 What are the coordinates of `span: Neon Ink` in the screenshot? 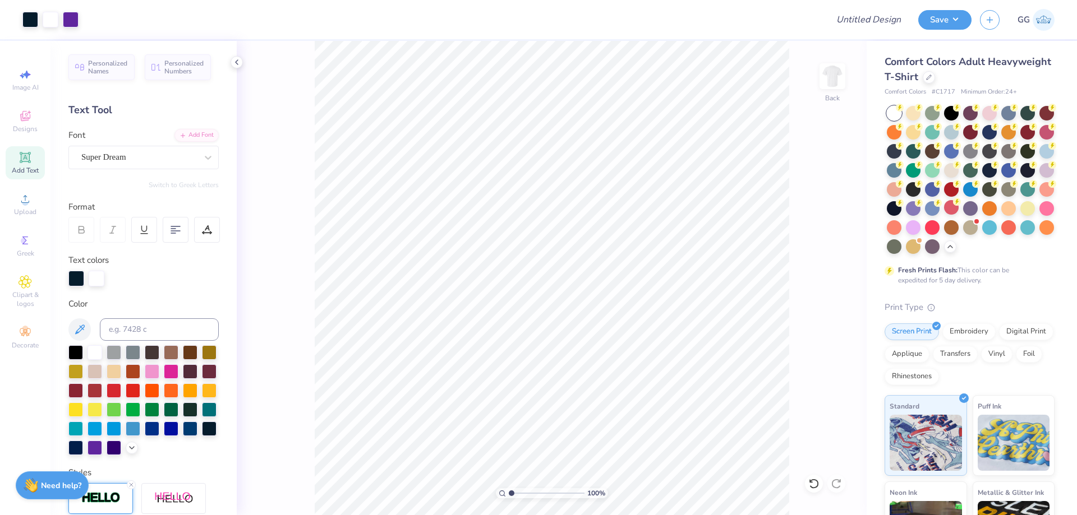 It's located at (903, 492).